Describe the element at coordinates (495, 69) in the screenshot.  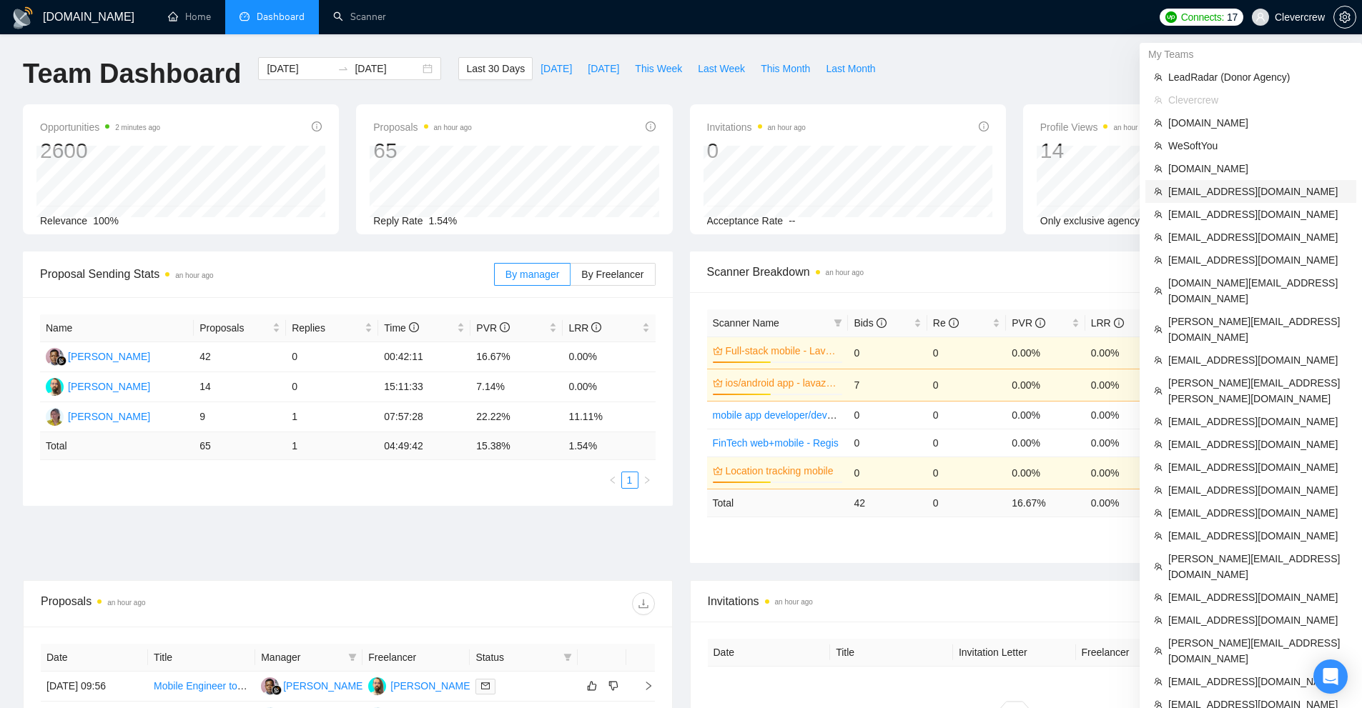
I see `button: Last 30 Days` at that location.